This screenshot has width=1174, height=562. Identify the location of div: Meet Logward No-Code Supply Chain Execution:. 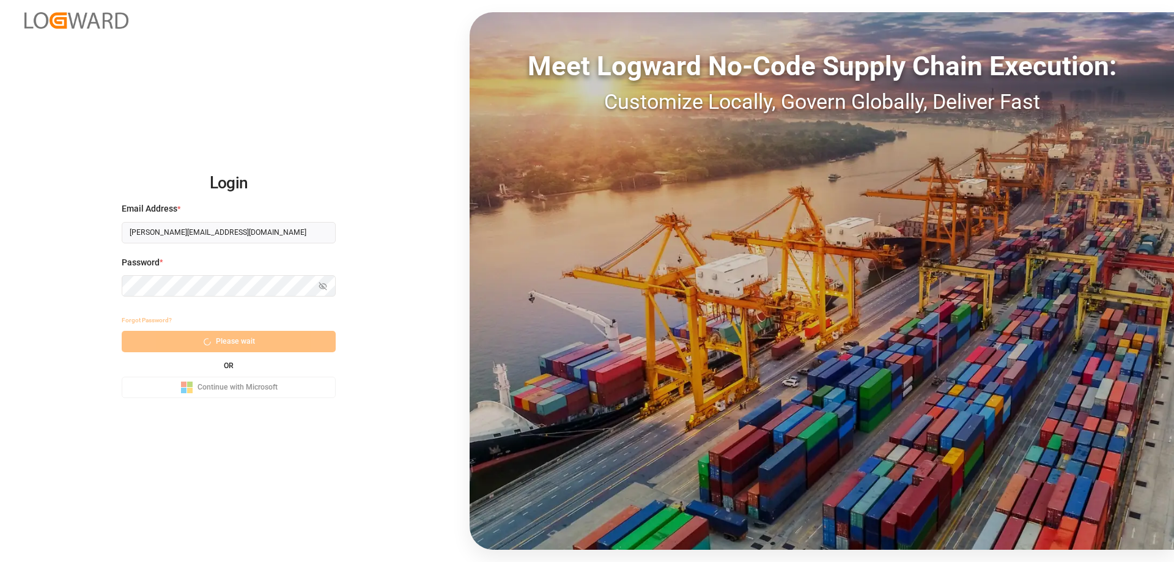
(822, 66).